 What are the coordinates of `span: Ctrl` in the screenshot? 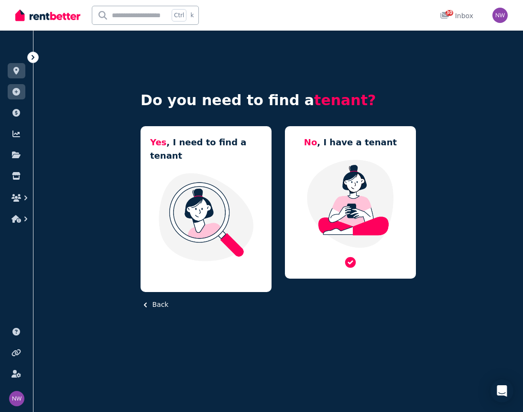 It's located at (179, 15).